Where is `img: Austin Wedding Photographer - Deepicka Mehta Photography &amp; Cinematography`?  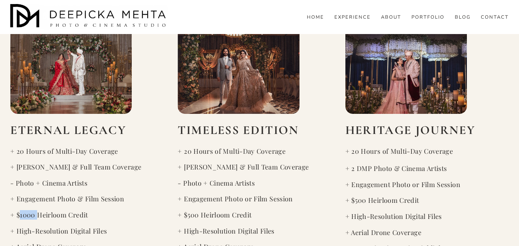 img: Austin Wedding Photographer - Deepicka Mehta Photography &amp; Cinematography is located at coordinates (89, 17).